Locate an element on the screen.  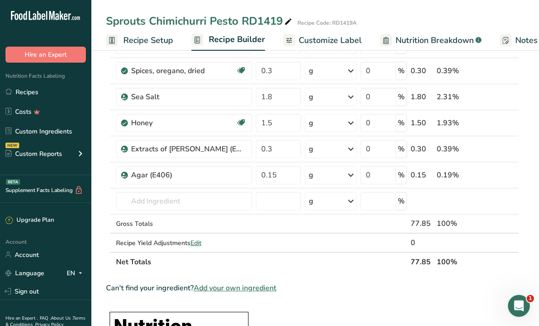
span: Customize Label is located at coordinates (330, 40).